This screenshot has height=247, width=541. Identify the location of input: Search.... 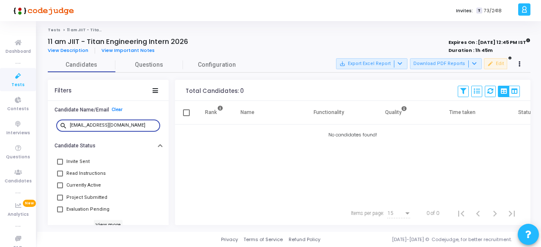
(113, 126).